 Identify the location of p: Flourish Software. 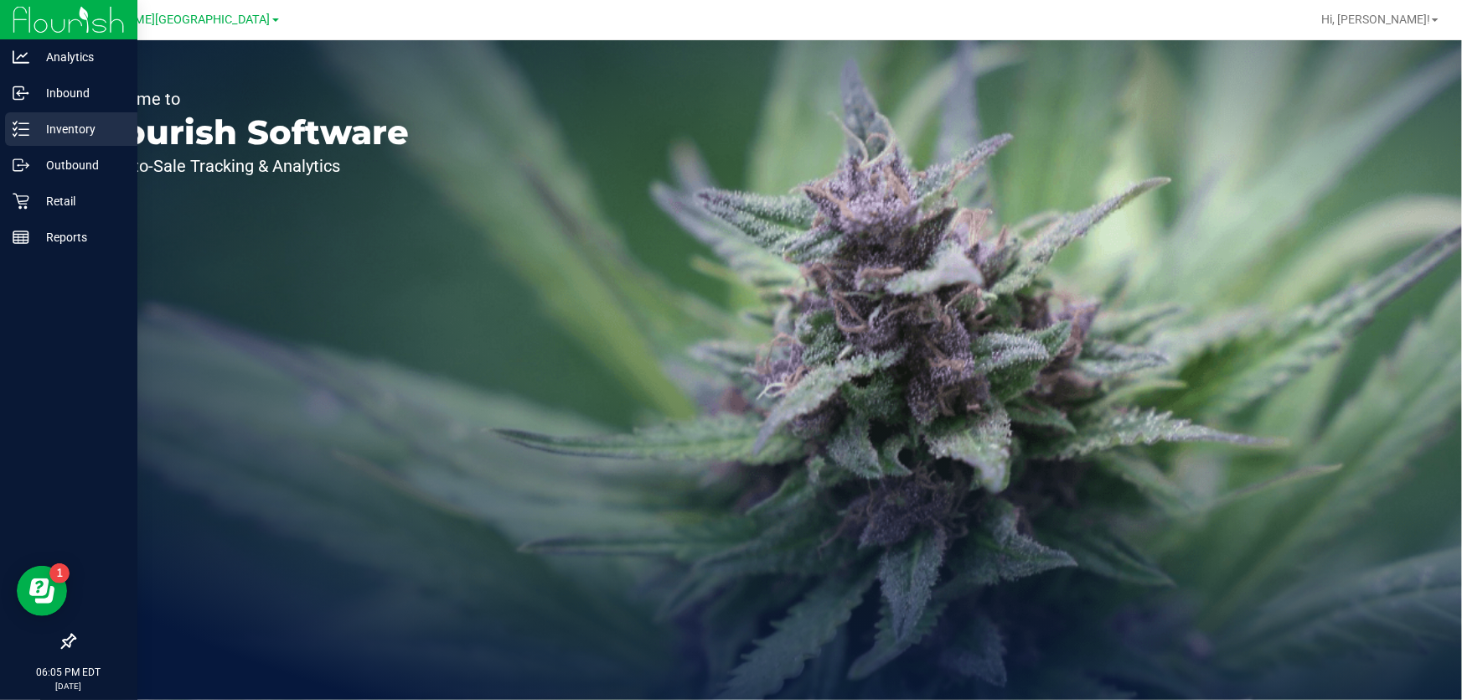
(250, 132).